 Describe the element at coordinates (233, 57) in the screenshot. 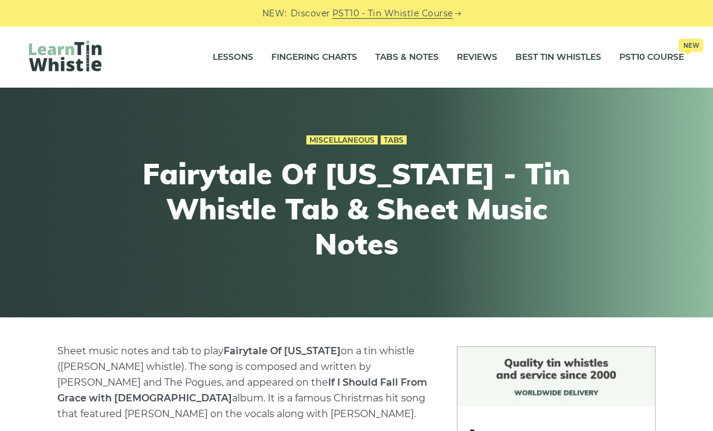

I see `a: Lessons` at that location.